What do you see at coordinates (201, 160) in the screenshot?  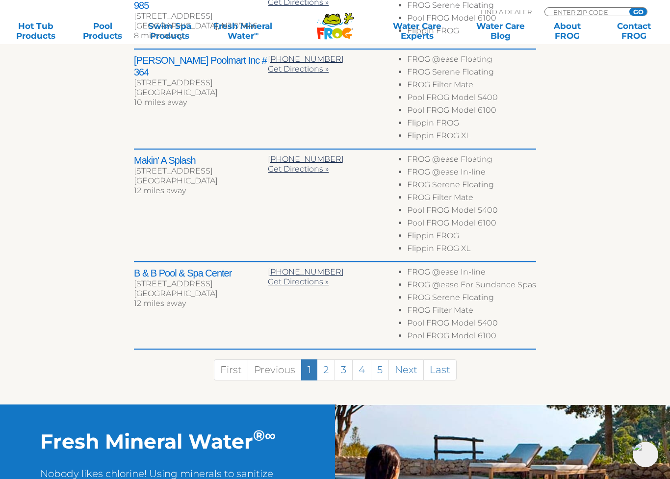 I see `h2: Makin' A Splash` at bounding box center [201, 160].